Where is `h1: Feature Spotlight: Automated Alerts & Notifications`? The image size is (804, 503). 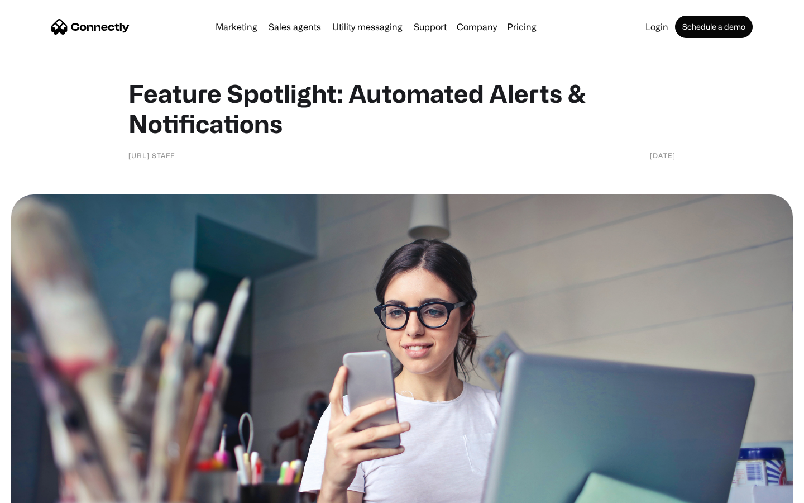 h1: Feature Spotlight: Automated Alerts & Notifications is located at coordinates (402, 108).